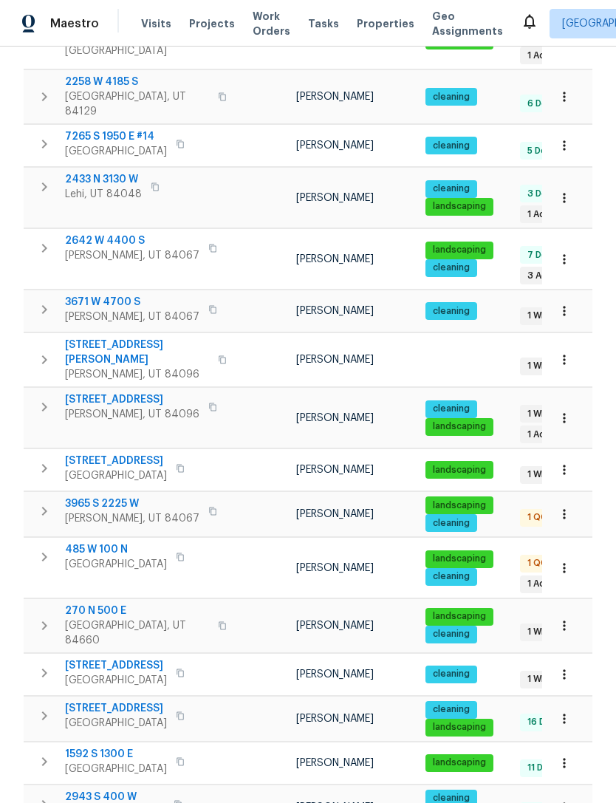 This screenshot has height=803, width=616. Describe the element at coordinates (543, 255) in the screenshot. I see `span: 7 Done` at that location.